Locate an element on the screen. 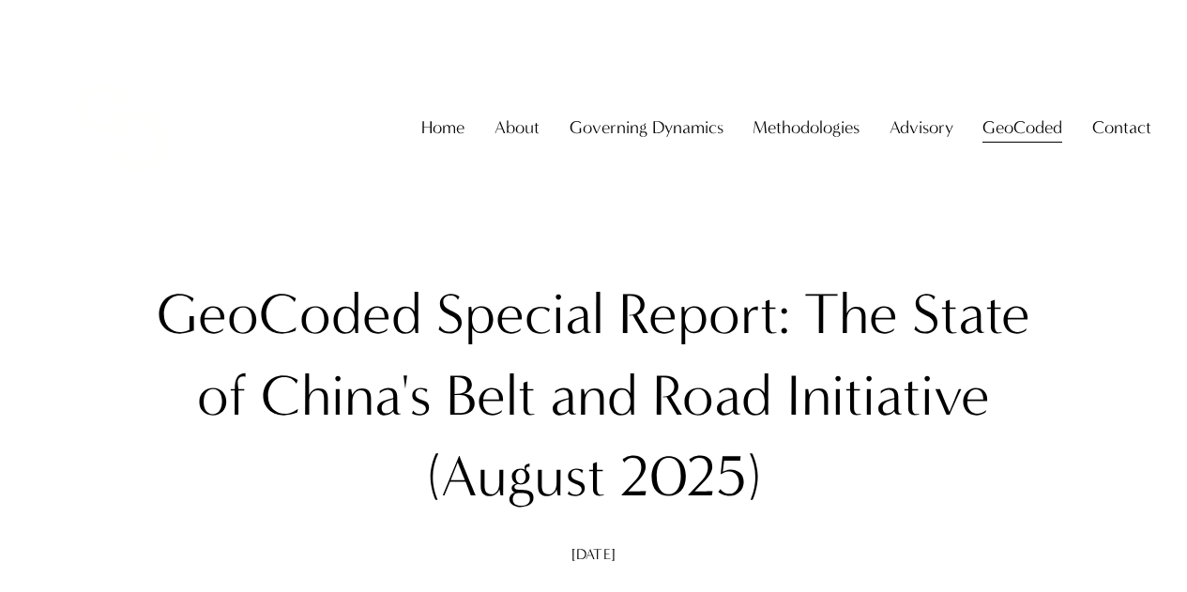 This screenshot has width=1187, height=592. div: The is located at coordinates (851, 314).